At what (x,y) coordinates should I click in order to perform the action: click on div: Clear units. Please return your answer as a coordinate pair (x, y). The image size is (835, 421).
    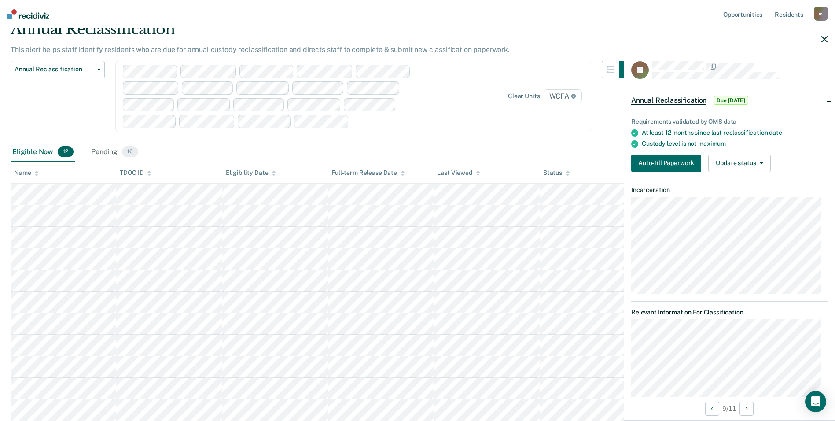
    Looking at the image, I should click on (524, 96).